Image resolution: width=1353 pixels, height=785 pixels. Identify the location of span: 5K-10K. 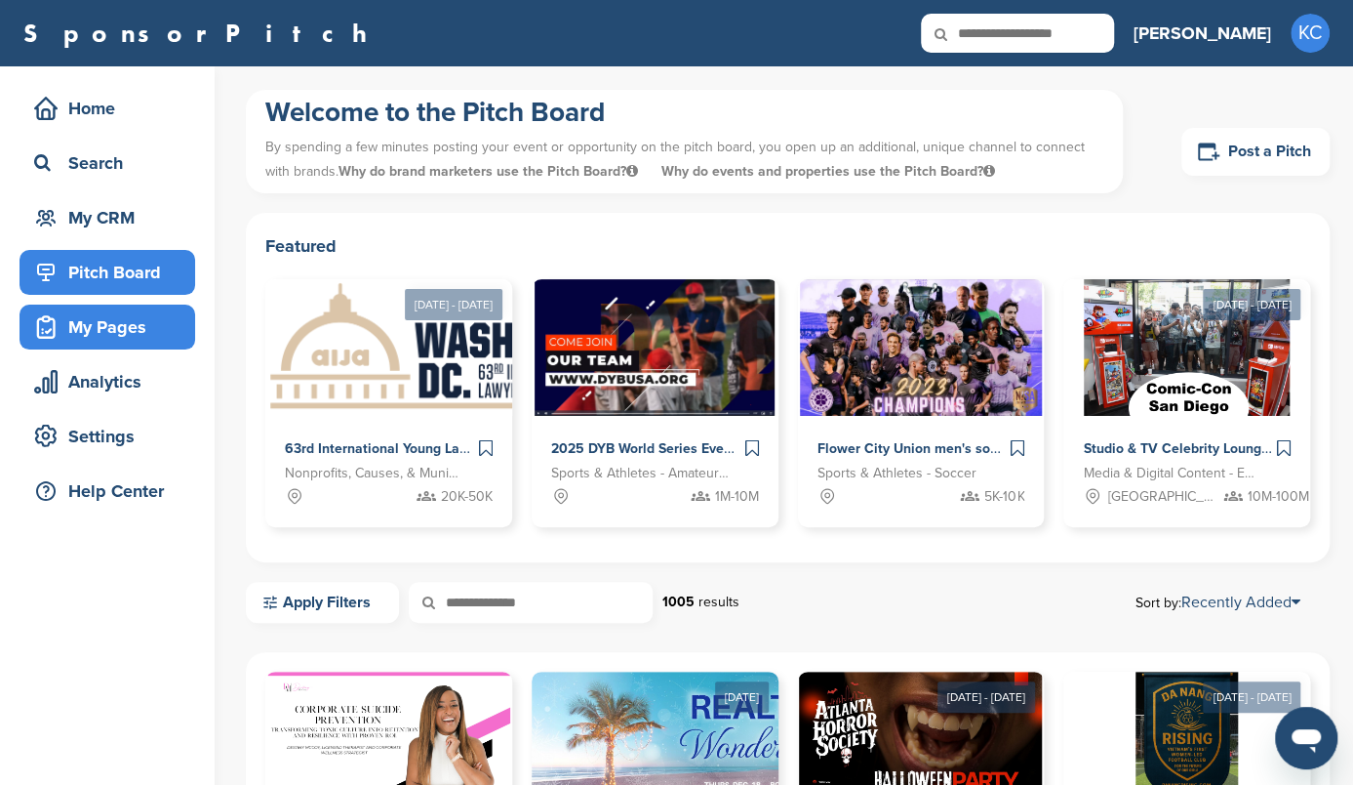
(1004, 497).